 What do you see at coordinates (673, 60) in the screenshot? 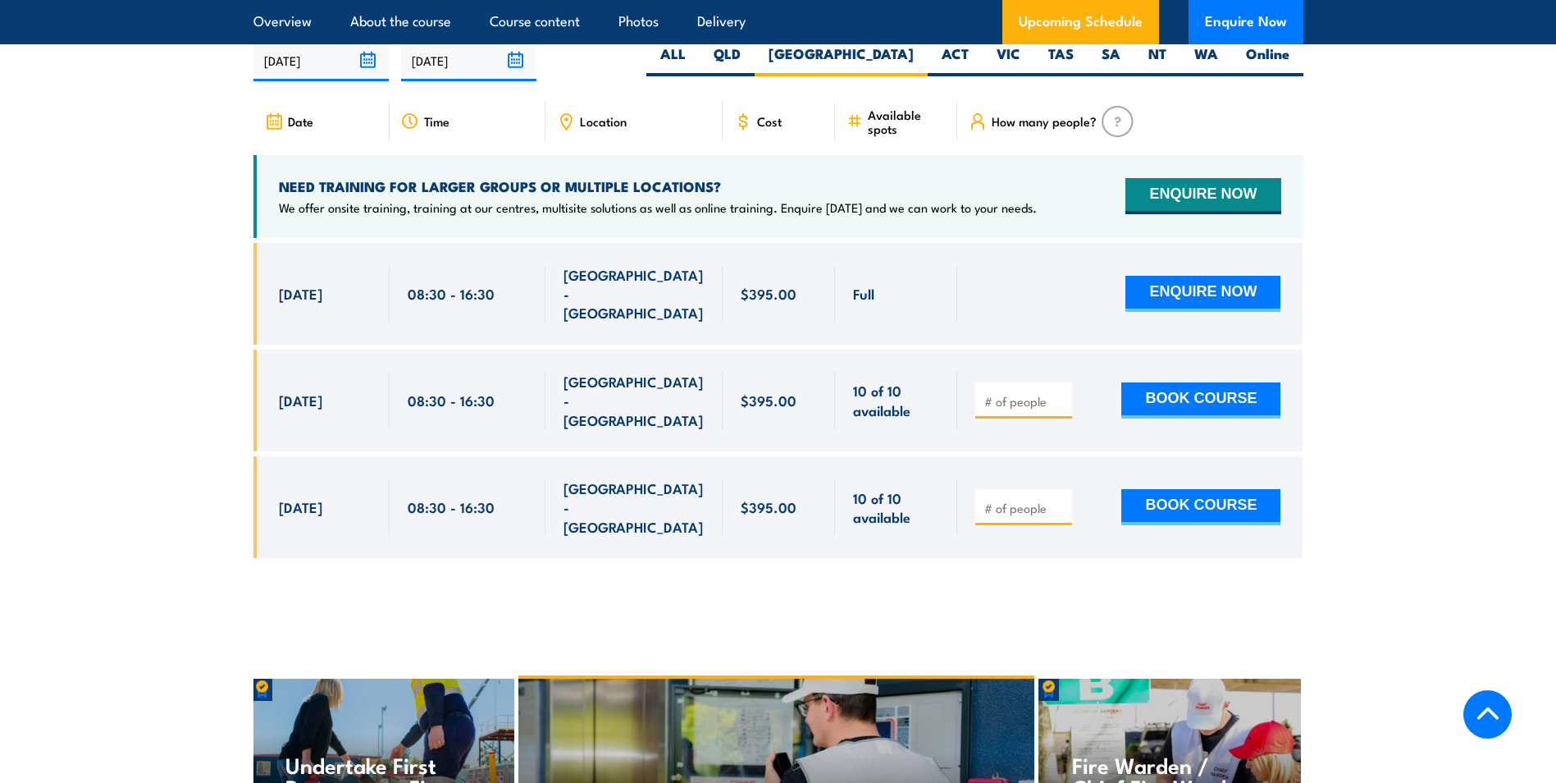
I see `label: ALL` at bounding box center [673, 60].